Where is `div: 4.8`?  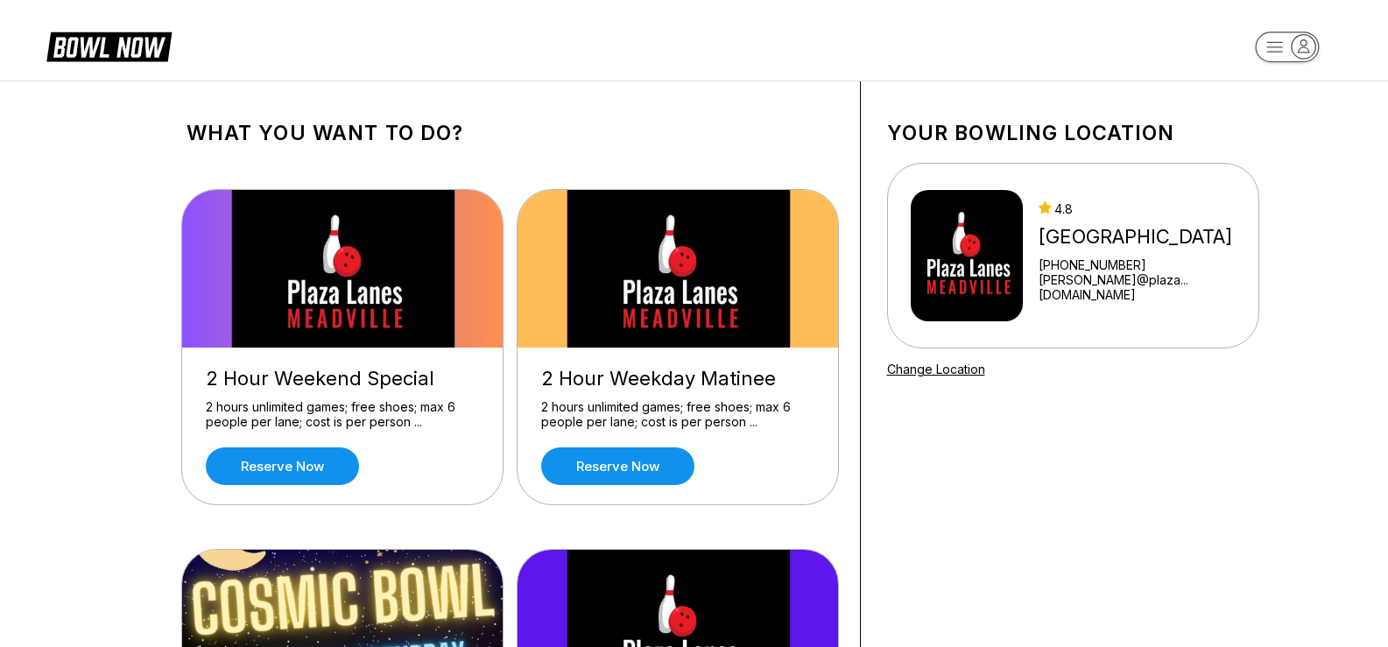
div: 4.8 is located at coordinates (1145, 208).